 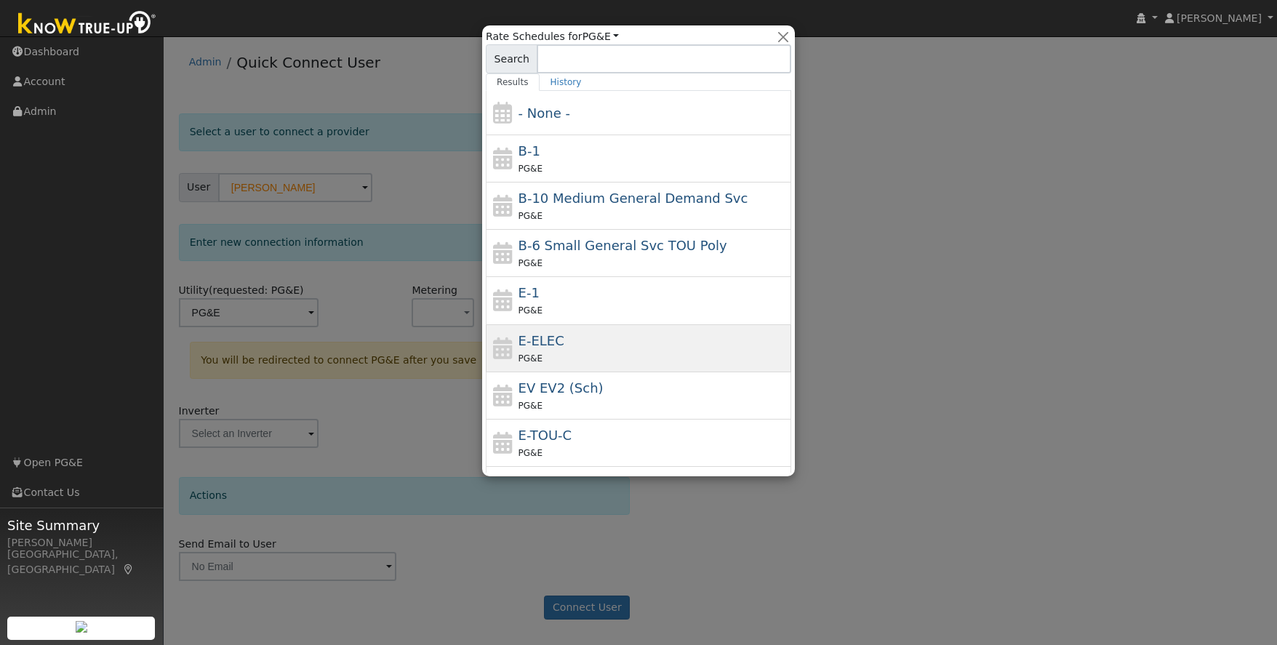 What do you see at coordinates (544, 113) in the screenshot?
I see `span: - None -` at bounding box center [544, 113].